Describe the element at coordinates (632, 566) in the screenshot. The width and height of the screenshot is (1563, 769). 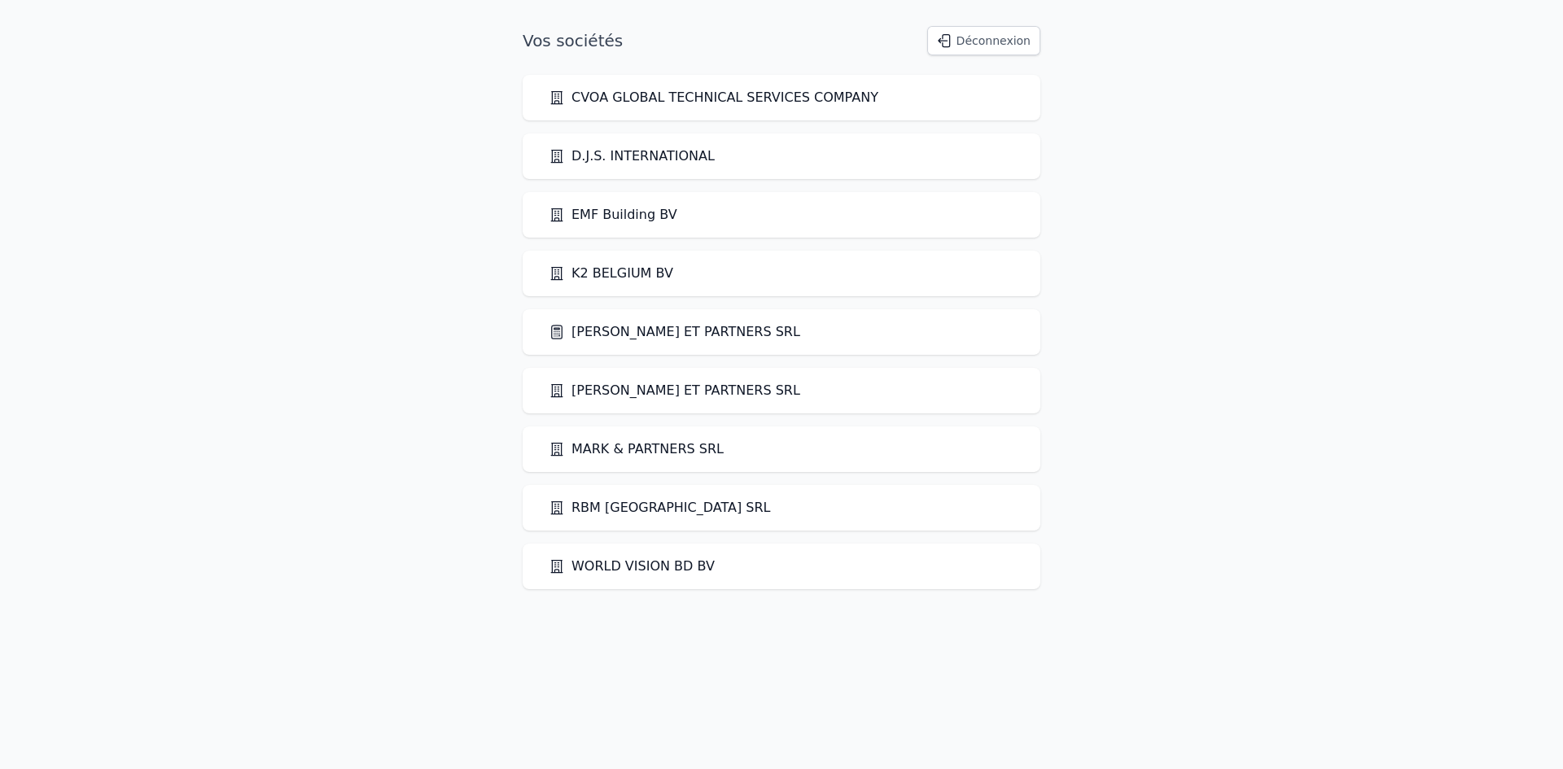
I see `a: WORLD VISION BD BV` at that location.